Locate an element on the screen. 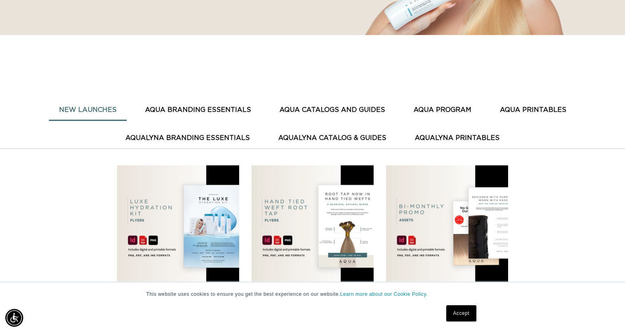 The height and width of the screenshot is (332, 625). button: AquaLyna Catalog & Guides is located at coordinates (332, 138).